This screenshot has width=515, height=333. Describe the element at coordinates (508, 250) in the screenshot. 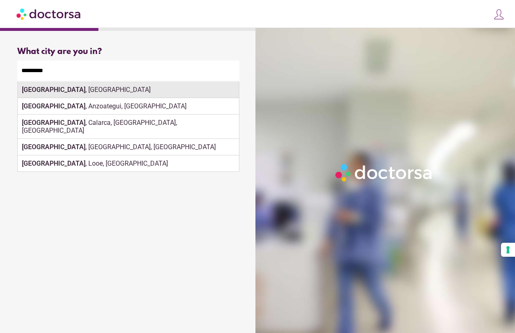

I see `button: Your consent preferences for tracking technologies` at that location.